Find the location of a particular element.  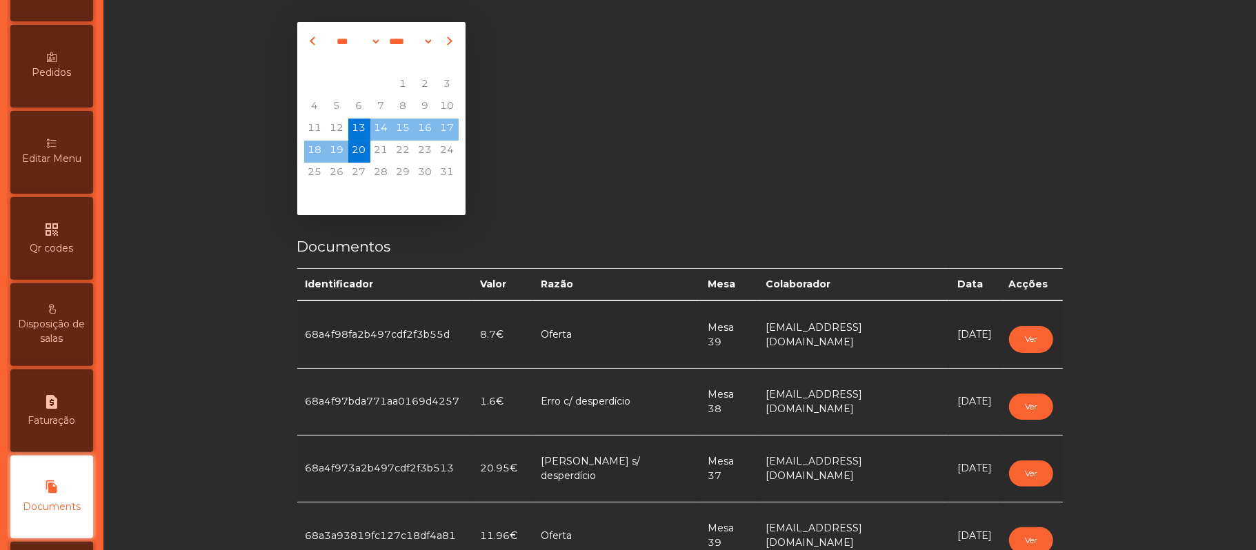

div: Monday, August 11, 2025 is located at coordinates (315, 130).